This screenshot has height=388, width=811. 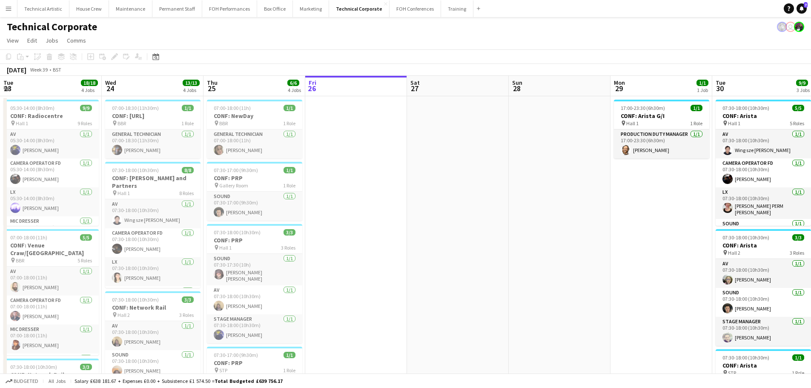 What do you see at coordinates (234, 185) in the screenshot?
I see `span: Gallery Room` at bounding box center [234, 185].